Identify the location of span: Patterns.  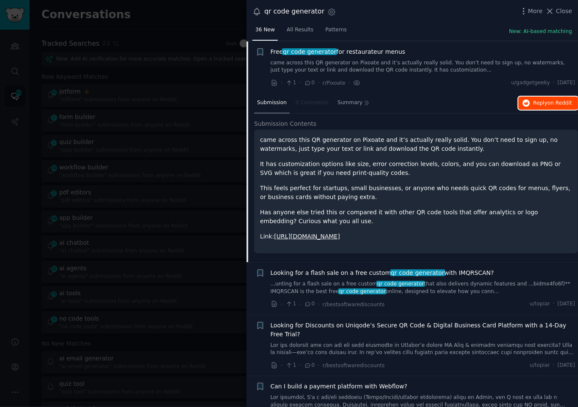
(336, 30).